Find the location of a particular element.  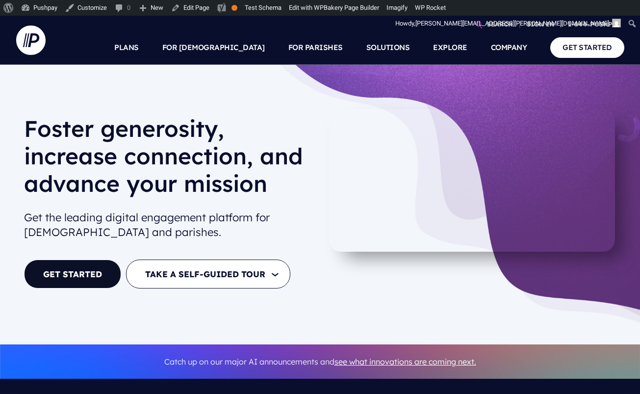

p: Catch up on our major AI announcements and is located at coordinates (320, 361).